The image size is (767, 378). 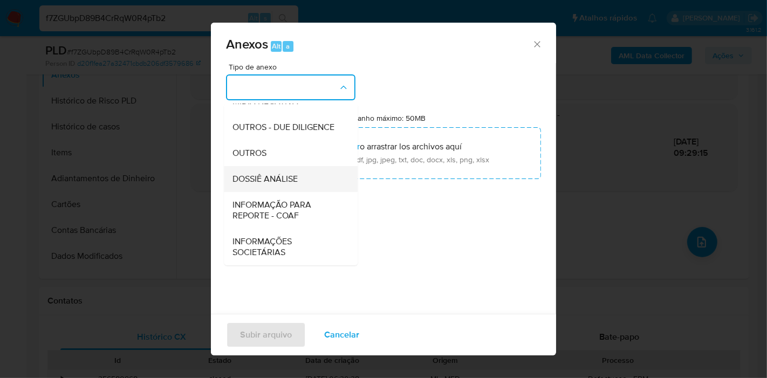 I want to click on span: OUTROS, so click(x=249, y=153).